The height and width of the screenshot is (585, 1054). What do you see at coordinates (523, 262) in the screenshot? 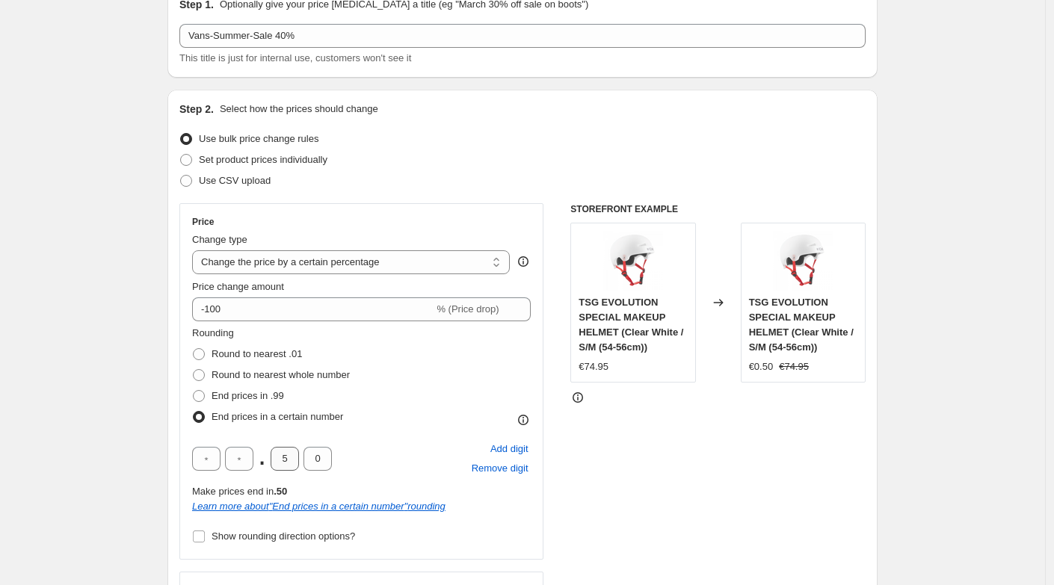
I see `div: help` at bounding box center [523, 262].